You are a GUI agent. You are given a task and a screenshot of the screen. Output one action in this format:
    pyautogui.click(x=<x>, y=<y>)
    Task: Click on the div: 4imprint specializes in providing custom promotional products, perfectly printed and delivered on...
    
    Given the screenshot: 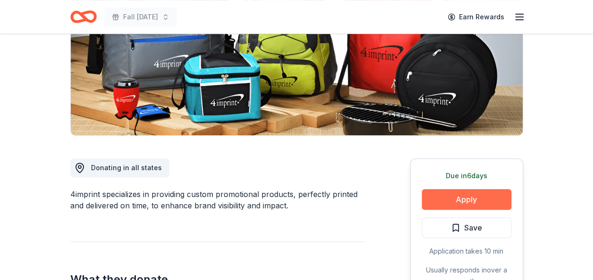 What is the action you would take?
    pyautogui.click(x=217, y=200)
    